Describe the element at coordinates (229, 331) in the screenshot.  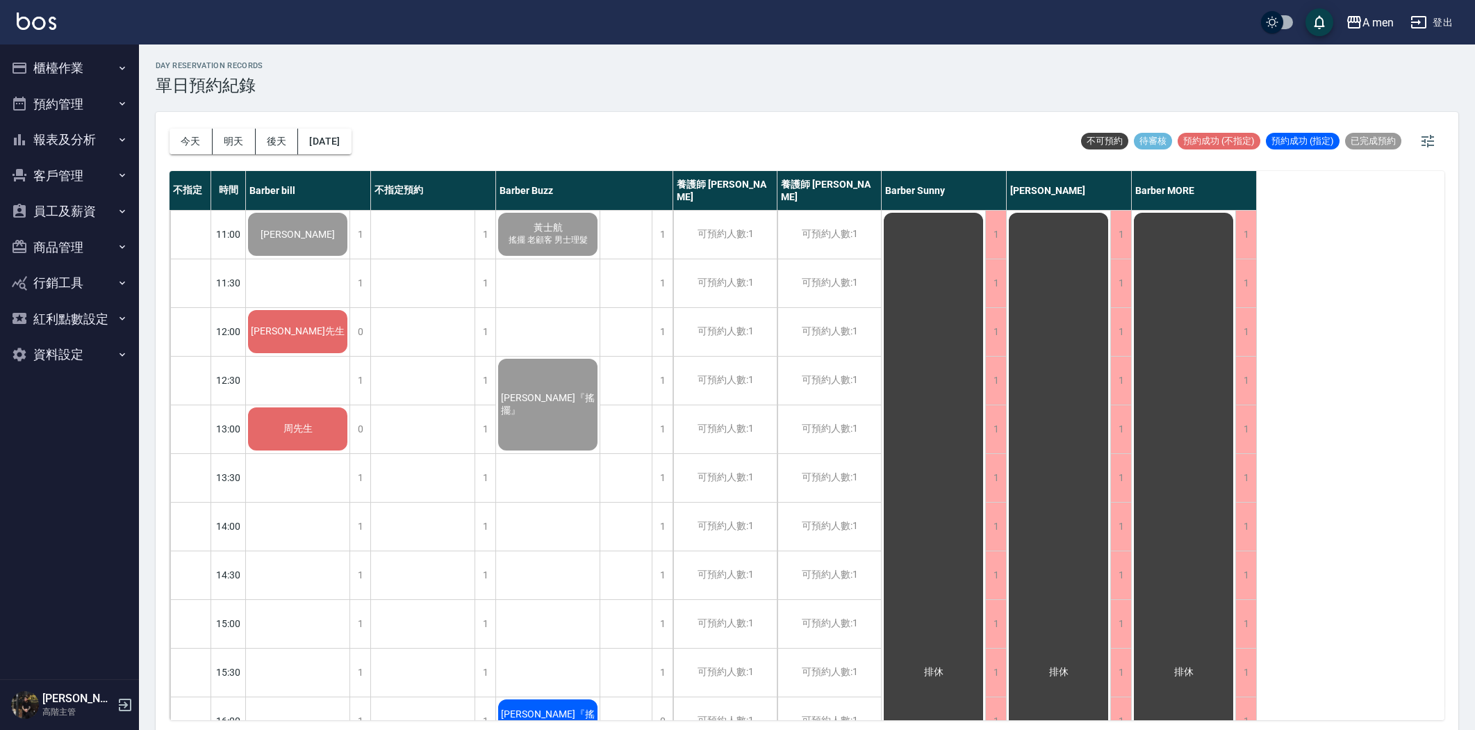
I see `div: 12:00` at that location.